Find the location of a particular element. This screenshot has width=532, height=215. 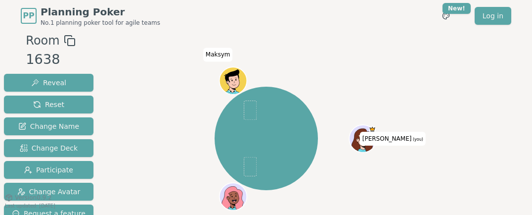

span: Participate is located at coordinates (48, 170).